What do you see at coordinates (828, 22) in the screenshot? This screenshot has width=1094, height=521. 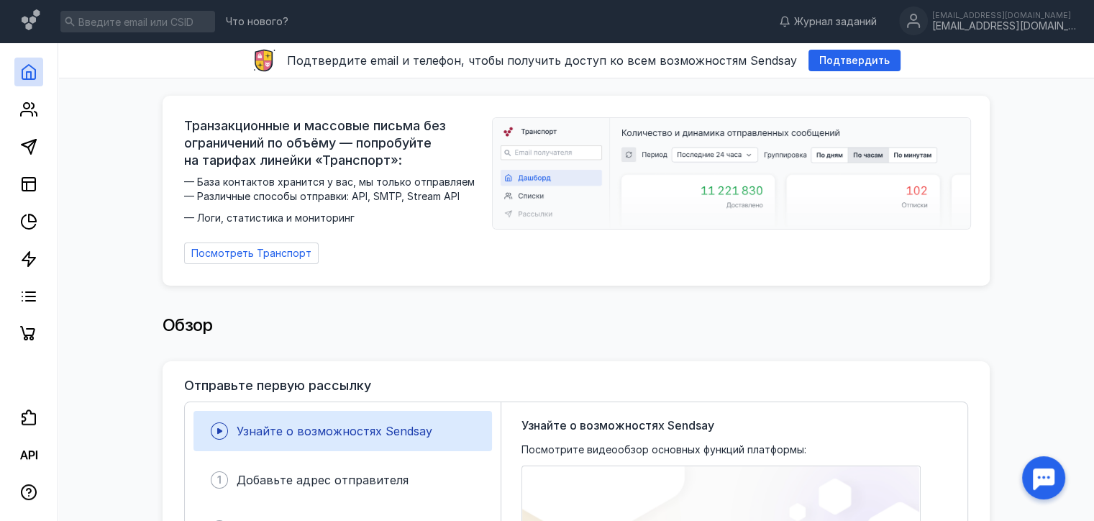 I see `a: Журнал заданий` at bounding box center [828, 22].